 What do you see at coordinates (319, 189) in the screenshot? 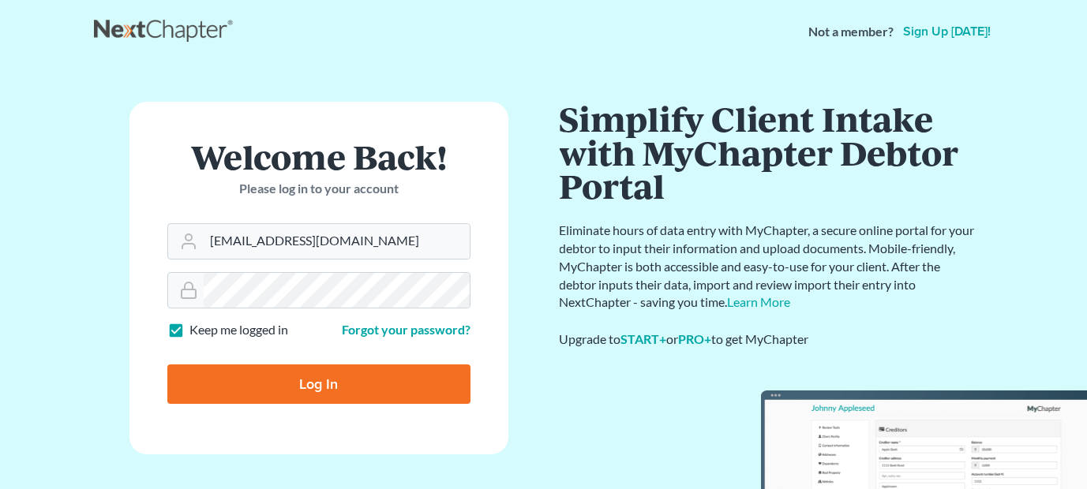
I see `p: Please log in to your account` at bounding box center [319, 189].